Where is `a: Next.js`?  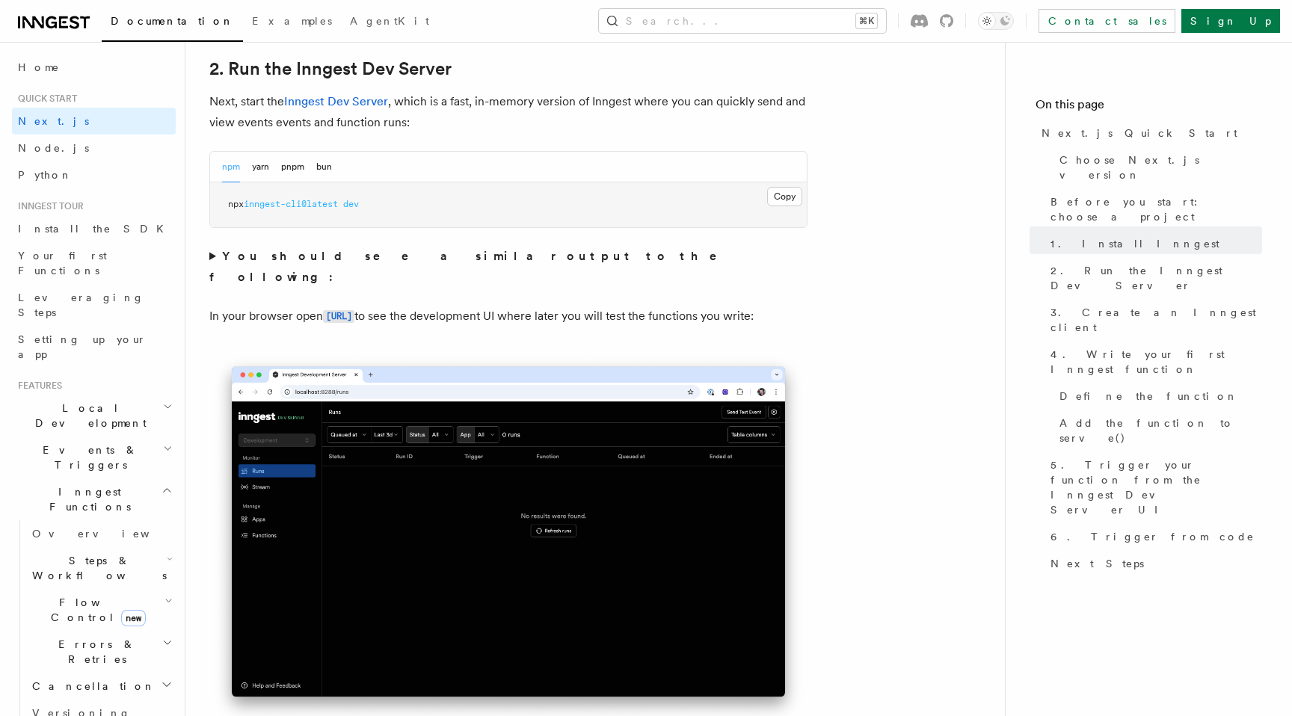
a: Next.js is located at coordinates (93, 121).